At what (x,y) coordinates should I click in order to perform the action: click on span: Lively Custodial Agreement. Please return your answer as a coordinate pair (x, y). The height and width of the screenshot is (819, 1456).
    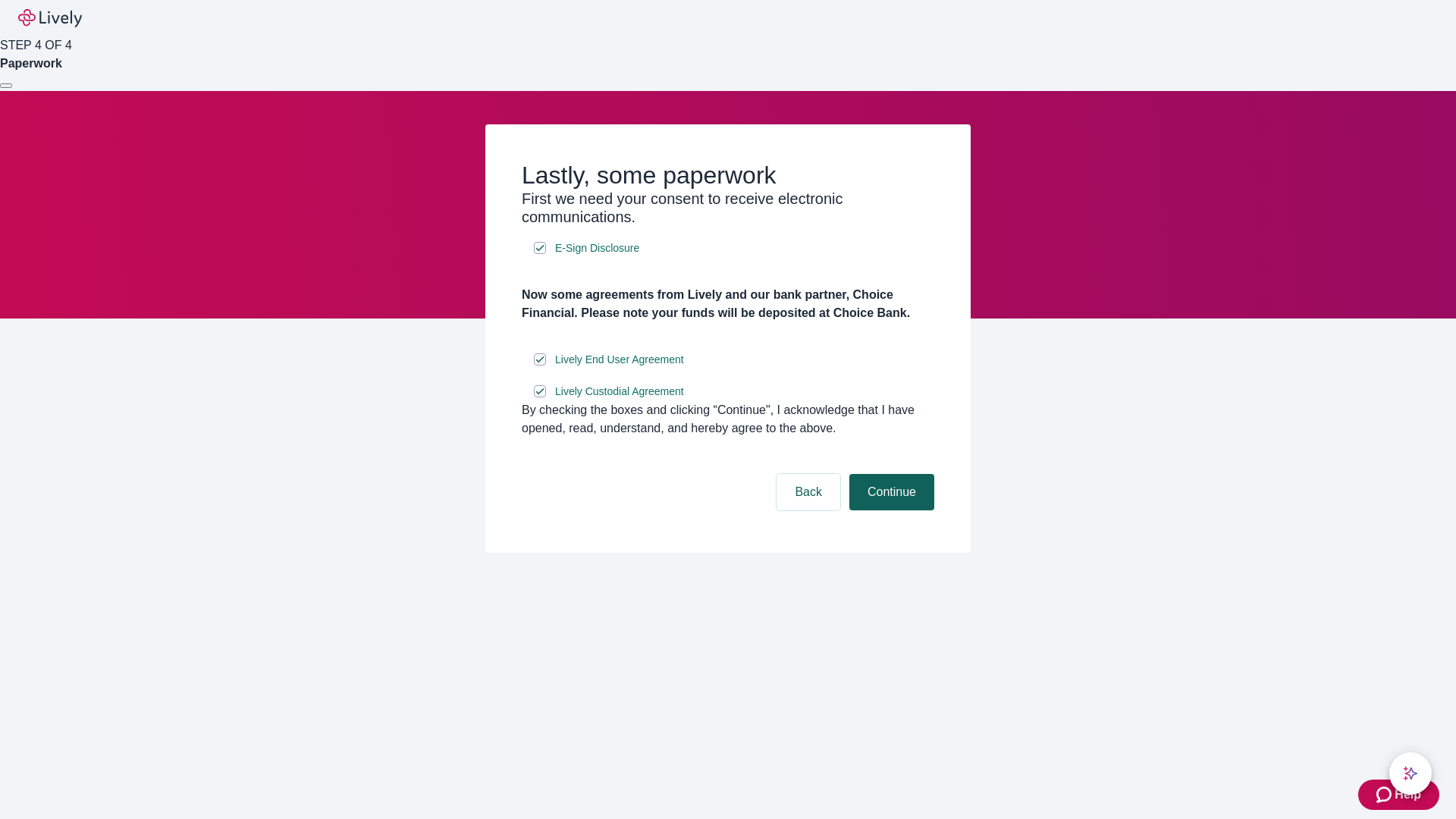
    Looking at the image, I should click on (619, 392).